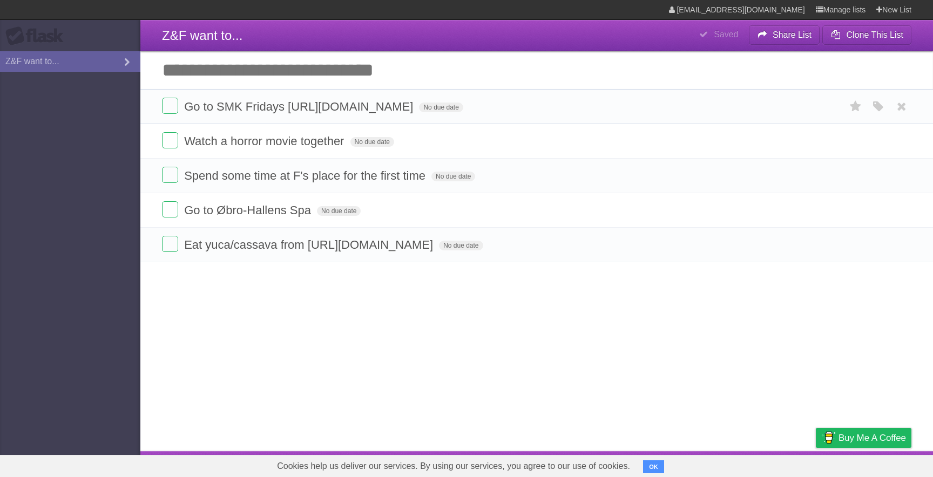 This screenshot has height=477, width=933. I want to click on a: Privacy, so click(816, 464).